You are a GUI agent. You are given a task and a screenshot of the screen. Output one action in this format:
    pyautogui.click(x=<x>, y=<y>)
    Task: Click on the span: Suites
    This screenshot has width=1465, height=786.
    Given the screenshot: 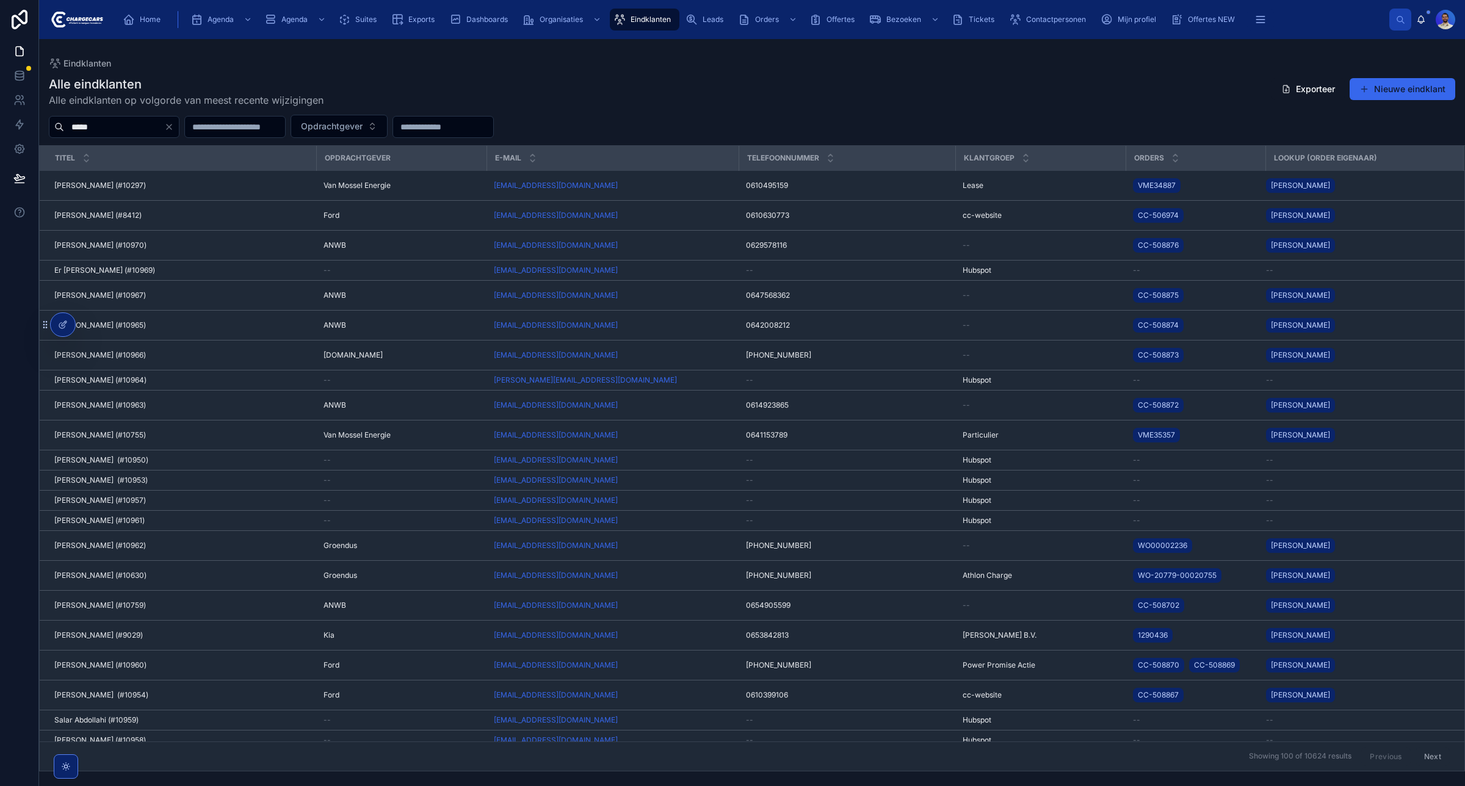 What is the action you would take?
    pyautogui.click(x=366, y=20)
    